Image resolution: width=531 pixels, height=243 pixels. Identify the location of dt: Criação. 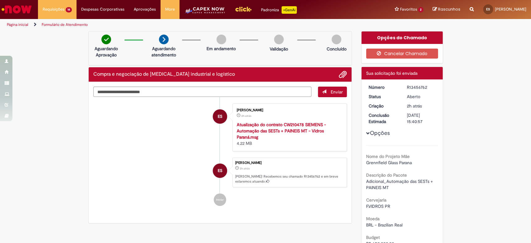
(383, 106).